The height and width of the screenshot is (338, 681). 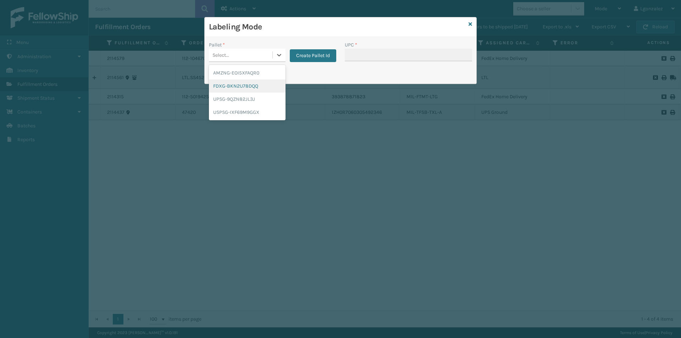 What do you see at coordinates (221, 55) in the screenshot?
I see `div: Select...` at bounding box center [221, 55].